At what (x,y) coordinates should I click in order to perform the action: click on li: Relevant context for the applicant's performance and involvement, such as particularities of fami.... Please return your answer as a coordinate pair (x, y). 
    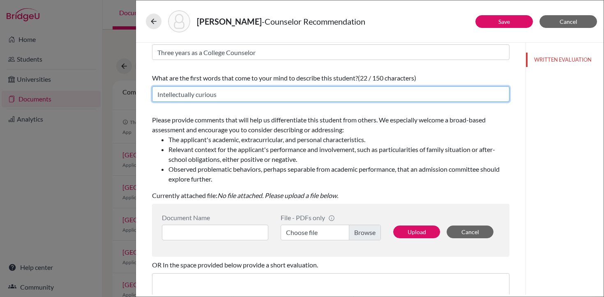
    Looking at the image, I should click on (339, 154).